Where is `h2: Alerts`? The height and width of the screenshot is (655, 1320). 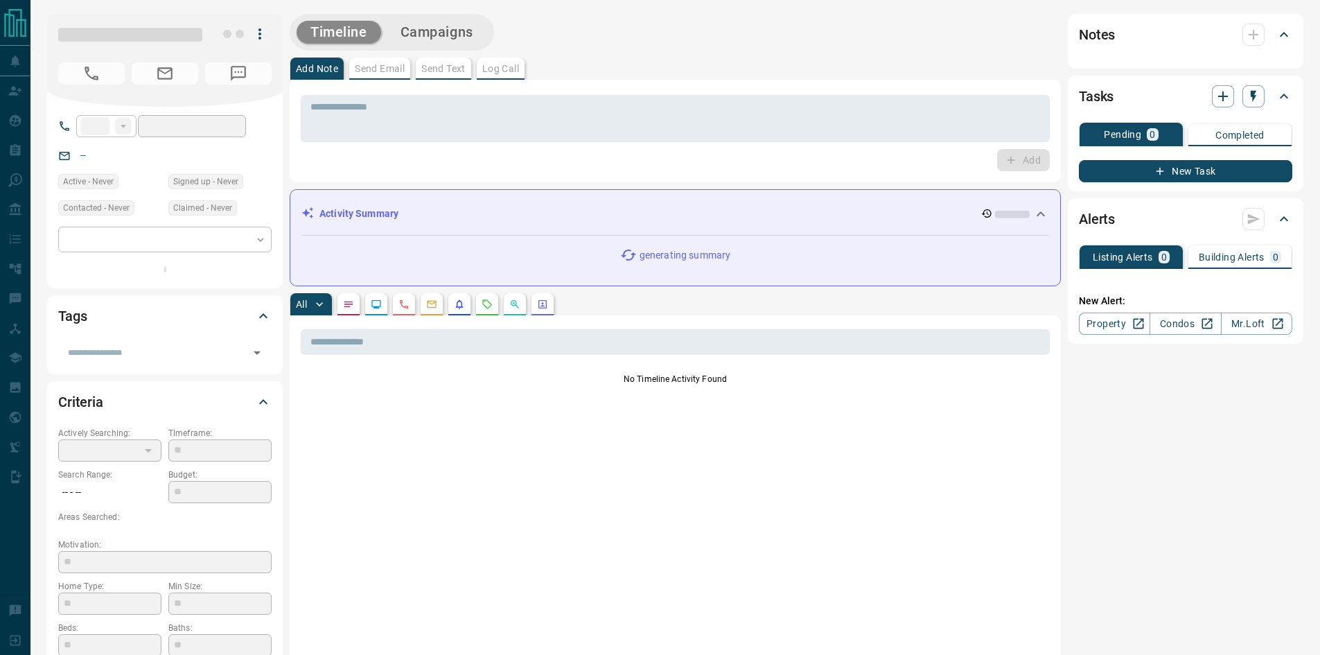 h2: Alerts is located at coordinates (1097, 219).